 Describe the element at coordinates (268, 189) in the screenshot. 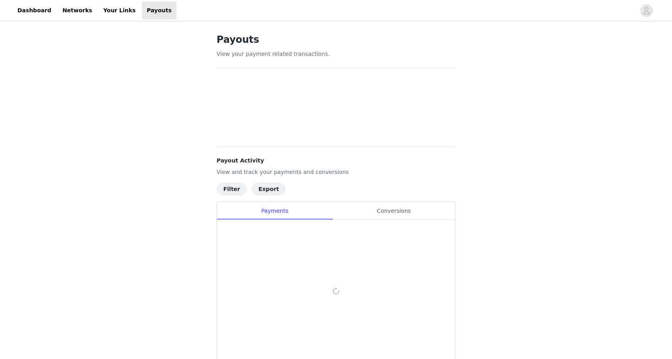

I see `button: Export` at that location.